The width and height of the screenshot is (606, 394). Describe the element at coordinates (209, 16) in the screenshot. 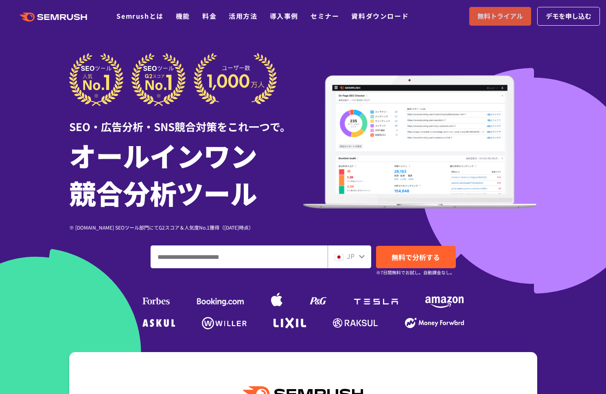

I see `a: 料金` at that location.